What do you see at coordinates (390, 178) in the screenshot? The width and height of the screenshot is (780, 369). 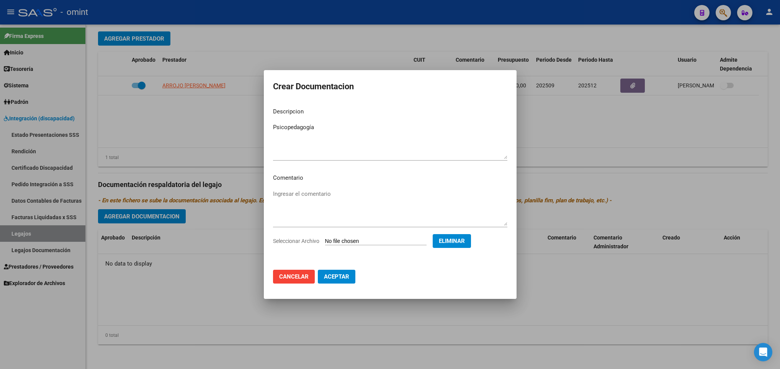 I see `p: Comentario` at bounding box center [390, 178].